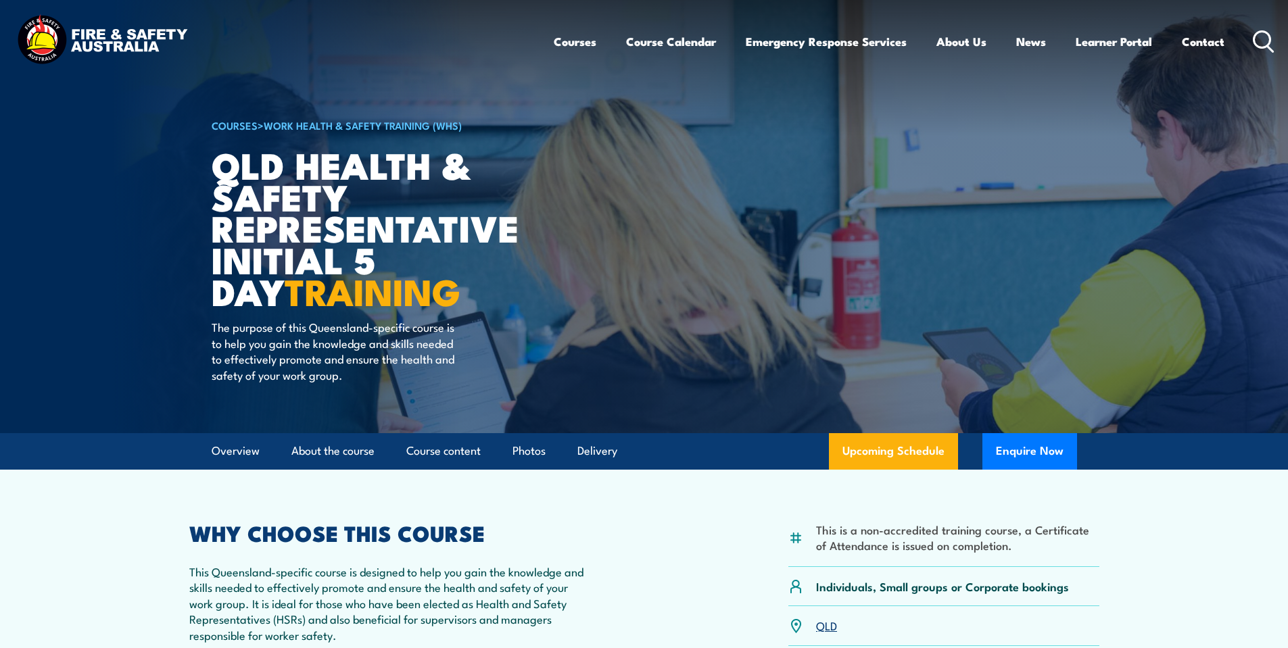 This screenshot has width=1288, height=648. What do you see at coordinates (957, 537) in the screenshot?
I see `li: This is a non-accredited training course, a Certificate of Attendance is issued on completion.` at bounding box center [957, 537].